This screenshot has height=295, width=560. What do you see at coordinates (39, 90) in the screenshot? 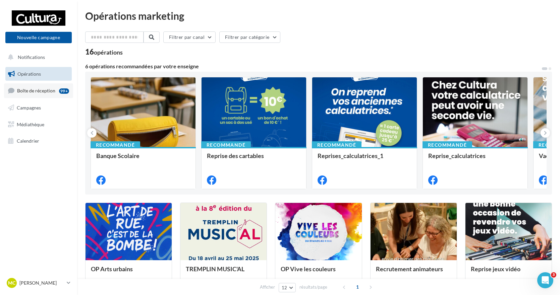
I see `a: Boîte de réception99+` at bounding box center [39, 90].